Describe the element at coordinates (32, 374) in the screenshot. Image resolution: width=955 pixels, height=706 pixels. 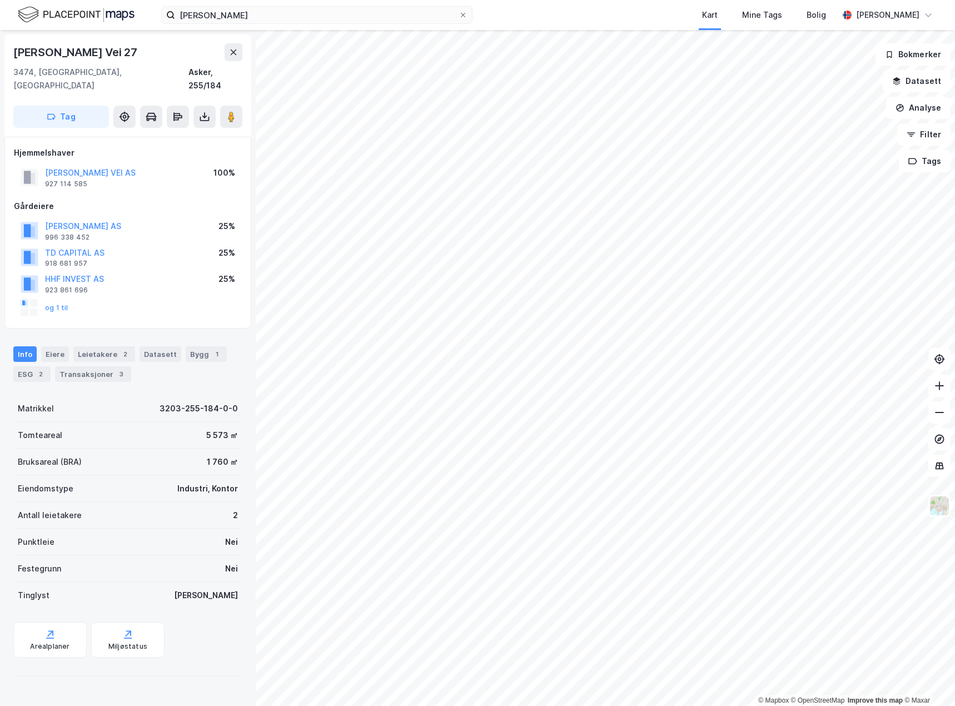
I see `div: ESG` at that location.